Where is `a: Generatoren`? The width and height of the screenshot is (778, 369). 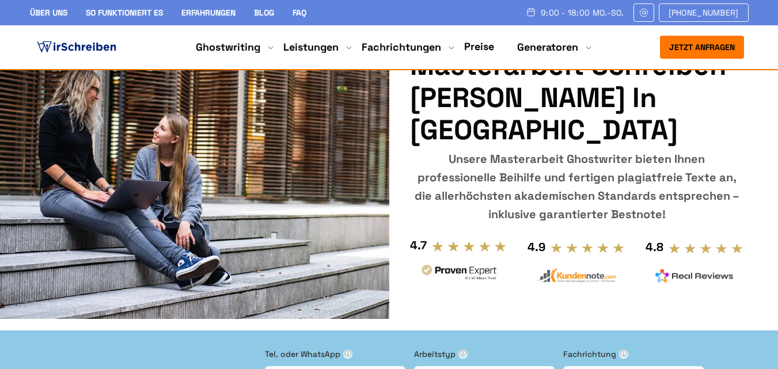 a: Generatoren is located at coordinates (548, 47).